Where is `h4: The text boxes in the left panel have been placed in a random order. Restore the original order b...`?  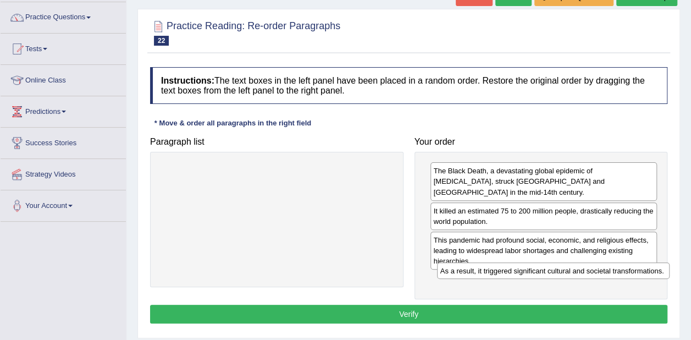
h4: The text boxes in the left panel have been placed in a random order. Restore the original order b... is located at coordinates (408, 85).